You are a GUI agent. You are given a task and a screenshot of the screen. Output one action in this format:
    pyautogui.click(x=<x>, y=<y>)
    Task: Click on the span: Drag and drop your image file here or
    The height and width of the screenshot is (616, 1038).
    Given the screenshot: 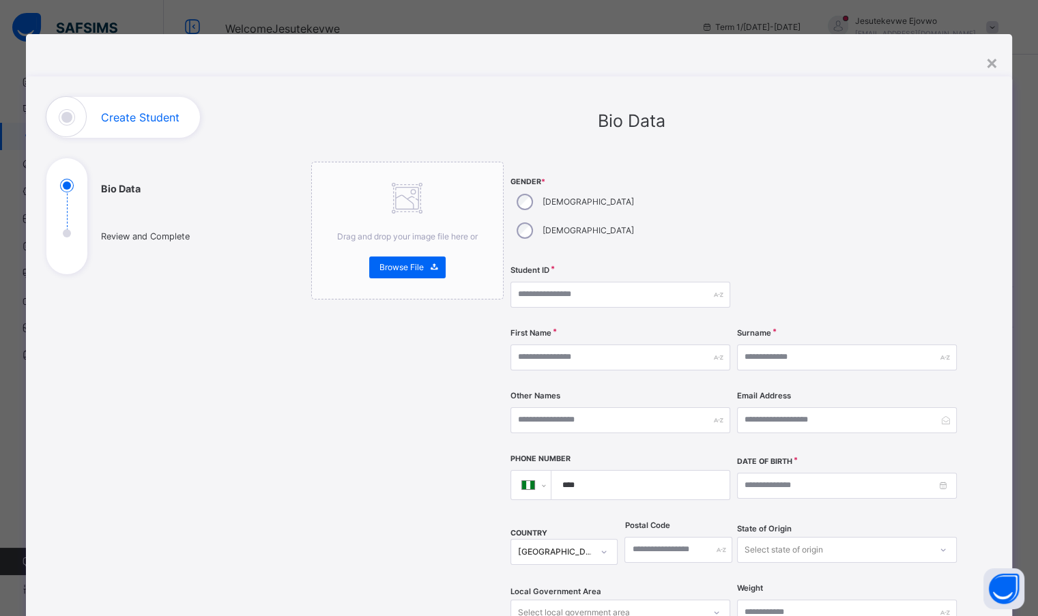 What is the action you would take?
    pyautogui.click(x=408, y=236)
    